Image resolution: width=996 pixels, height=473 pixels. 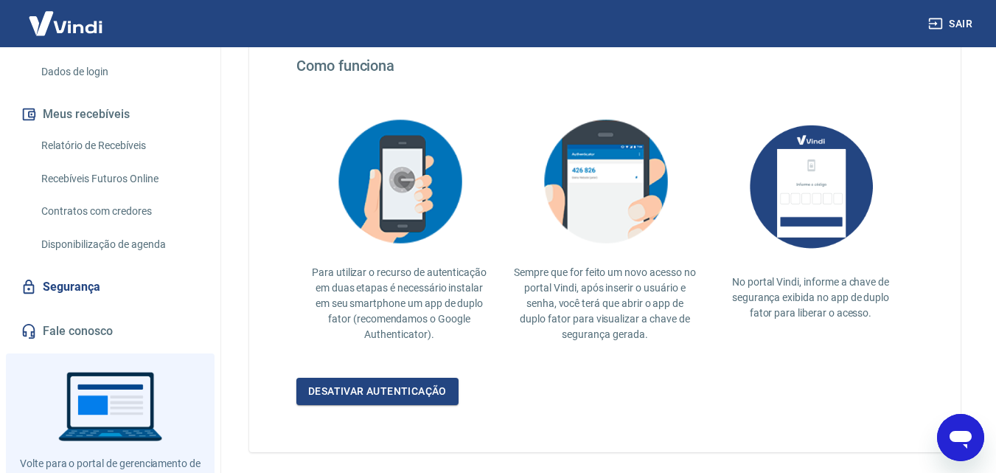 What do you see at coordinates (811, 186) in the screenshot?
I see `img: AUbNX1O5CQAAAABJRU5ErkJggg==` at bounding box center [811, 186].